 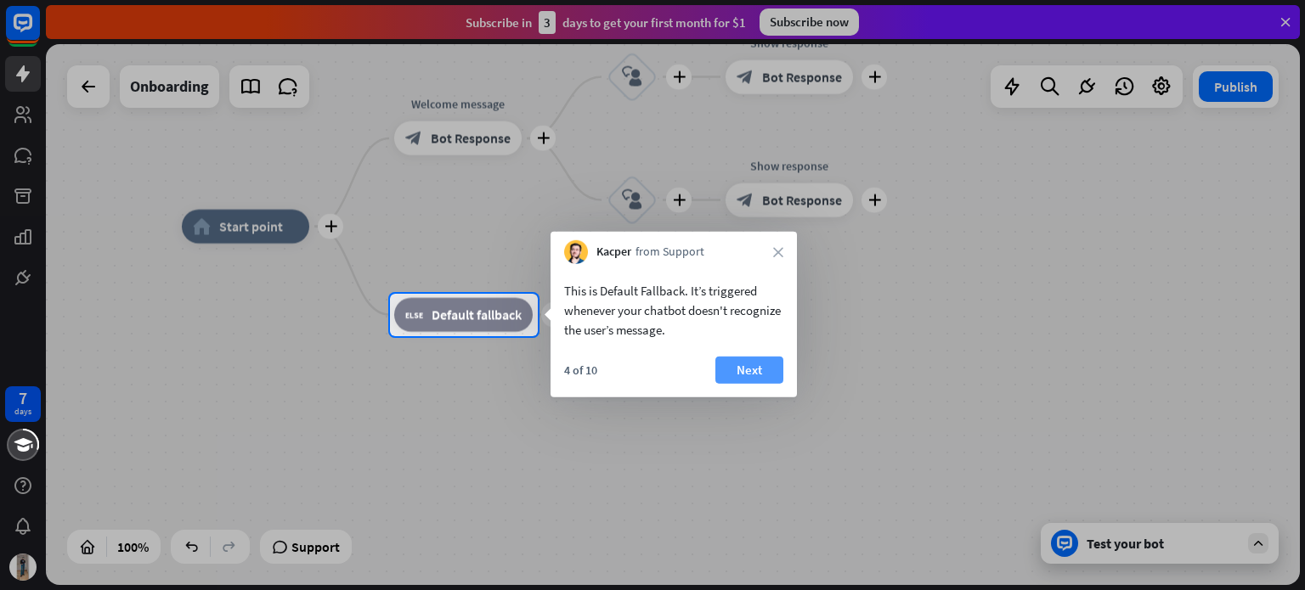 I want to click on i: close, so click(x=778, y=252).